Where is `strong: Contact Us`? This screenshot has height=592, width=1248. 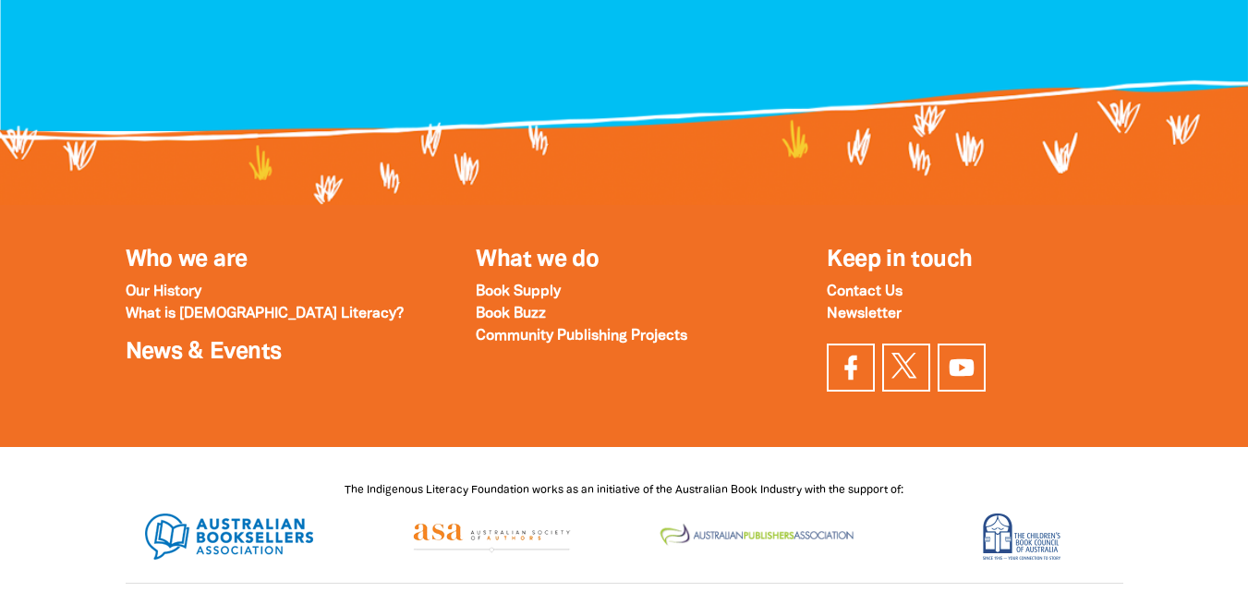
strong: Contact Us is located at coordinates (865, 292).